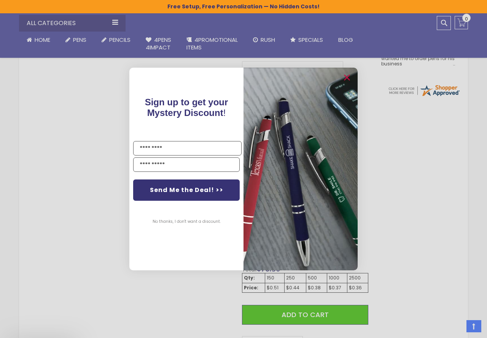 The width and height of the screenshot is (487, 338). I want to click on img: pop-up-image, so click(301, 169).